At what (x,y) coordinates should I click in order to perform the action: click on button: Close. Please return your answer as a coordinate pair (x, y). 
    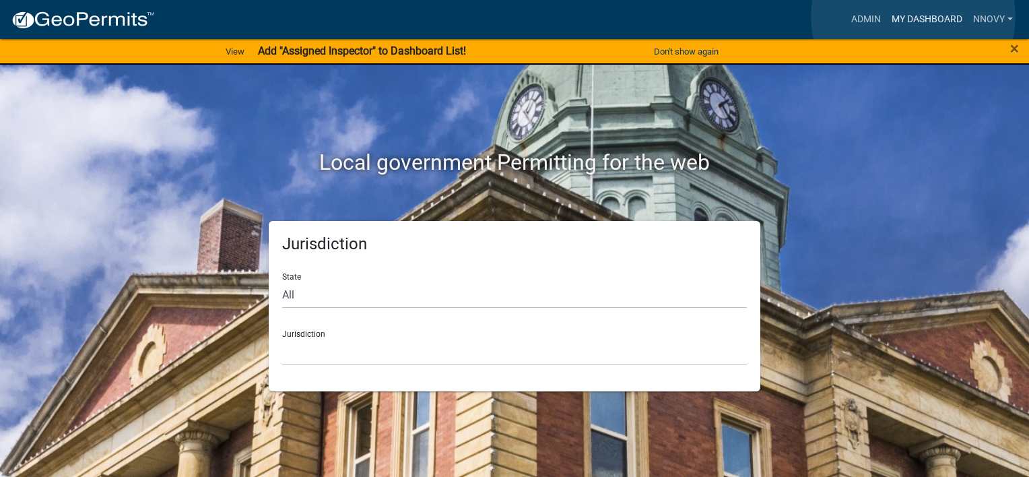
    Looking at the image, I should click on (1014, 48).